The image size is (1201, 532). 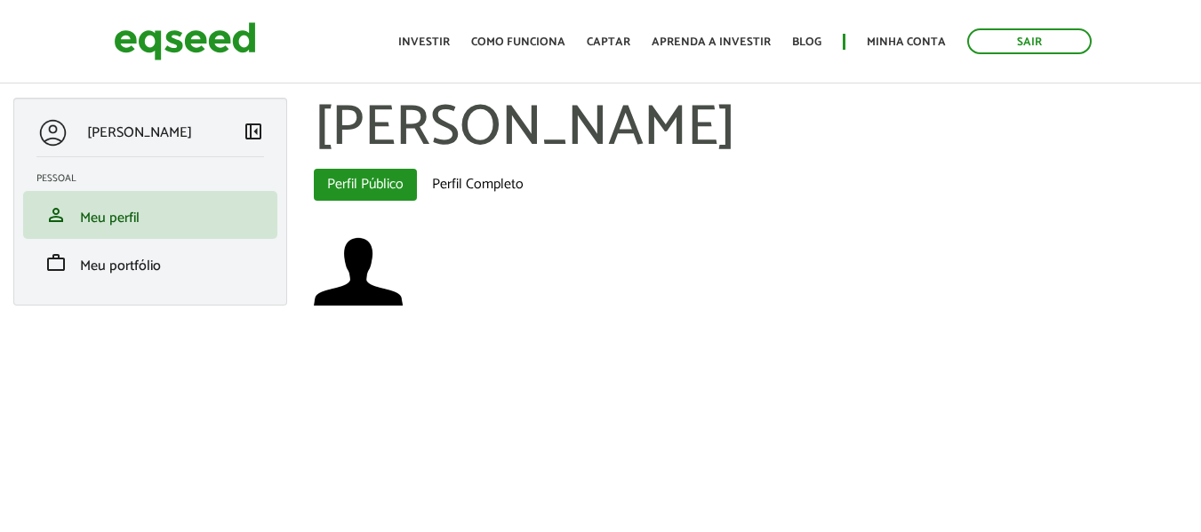 What do you see at coordinates (253, 133) in the screenshot?
I see `a: Colapsar menu` at bounding box center [253, 133].